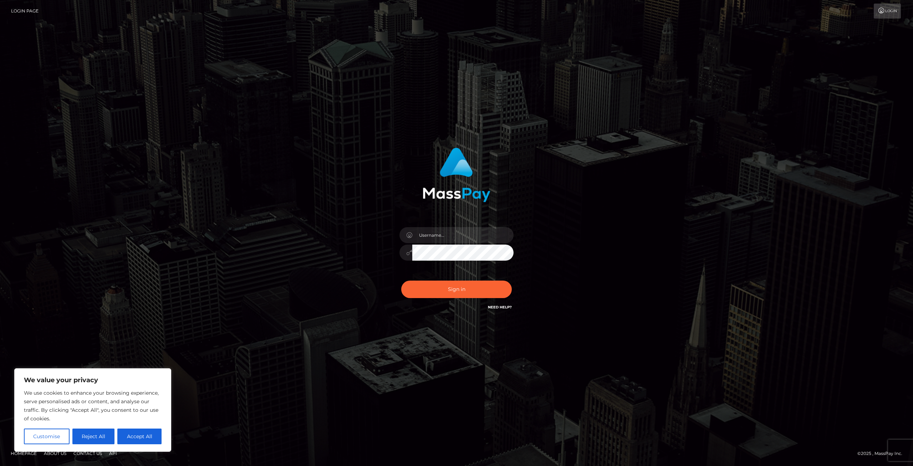  What do you see at coordinates (888, 11) in the screenshot?
I see `a: Login` at bounding box center [888, 11].